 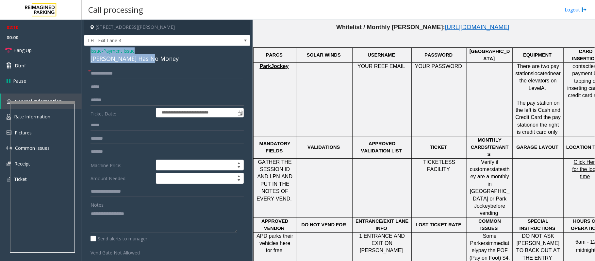 What do you see at coordinates (493, 209) in the screenshot?
I see `span: before vending` at bounding box center [493, 209].